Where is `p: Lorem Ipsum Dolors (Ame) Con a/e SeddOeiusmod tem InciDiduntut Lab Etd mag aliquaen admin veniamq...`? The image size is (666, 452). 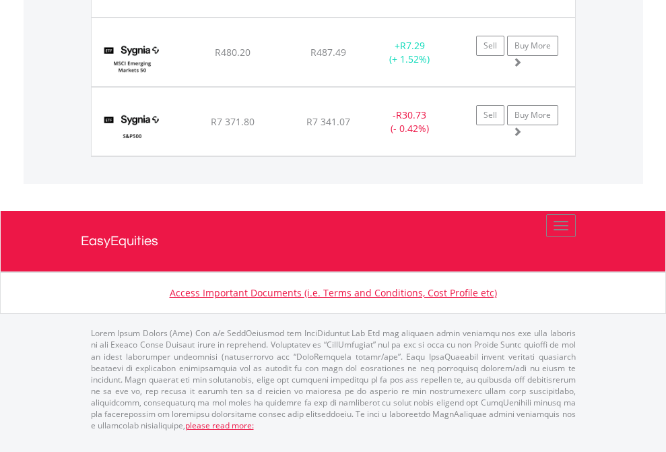 p: Lorem Ipsum Dolors (Ame) Con a/e SeddOeiusmod tem InciDiduntut Lab Etd mag aliquaen admin veniamq... is located at coordinates (333, 379).